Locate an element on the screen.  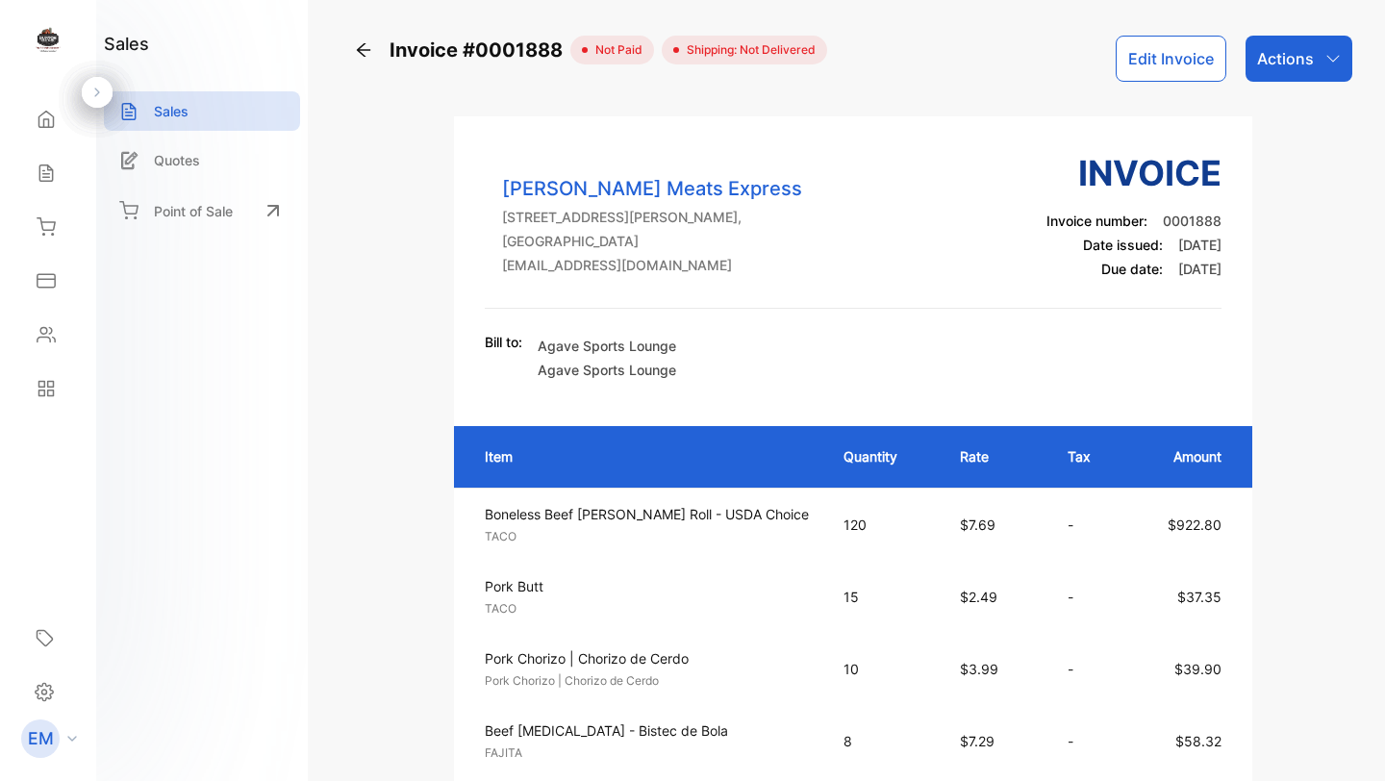
span: Invoice number: is located at coordinates (1097, 220).